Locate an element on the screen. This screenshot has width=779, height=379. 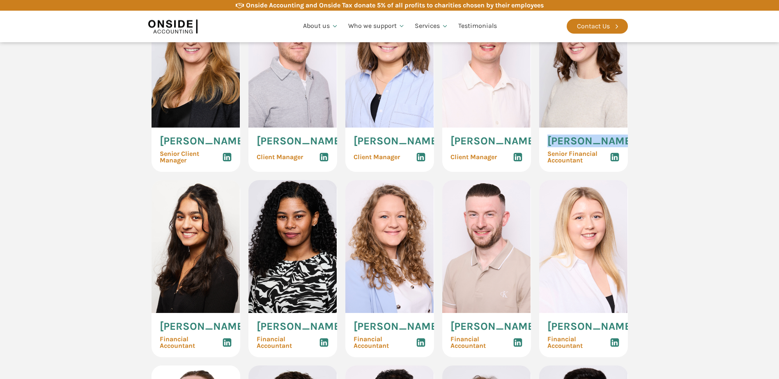
div: Contact Us is located at coordinates (593, 26).